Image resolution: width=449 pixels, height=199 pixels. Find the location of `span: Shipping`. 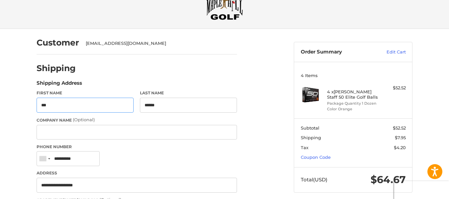

span: Shipping is located at coordinates (311, 138).